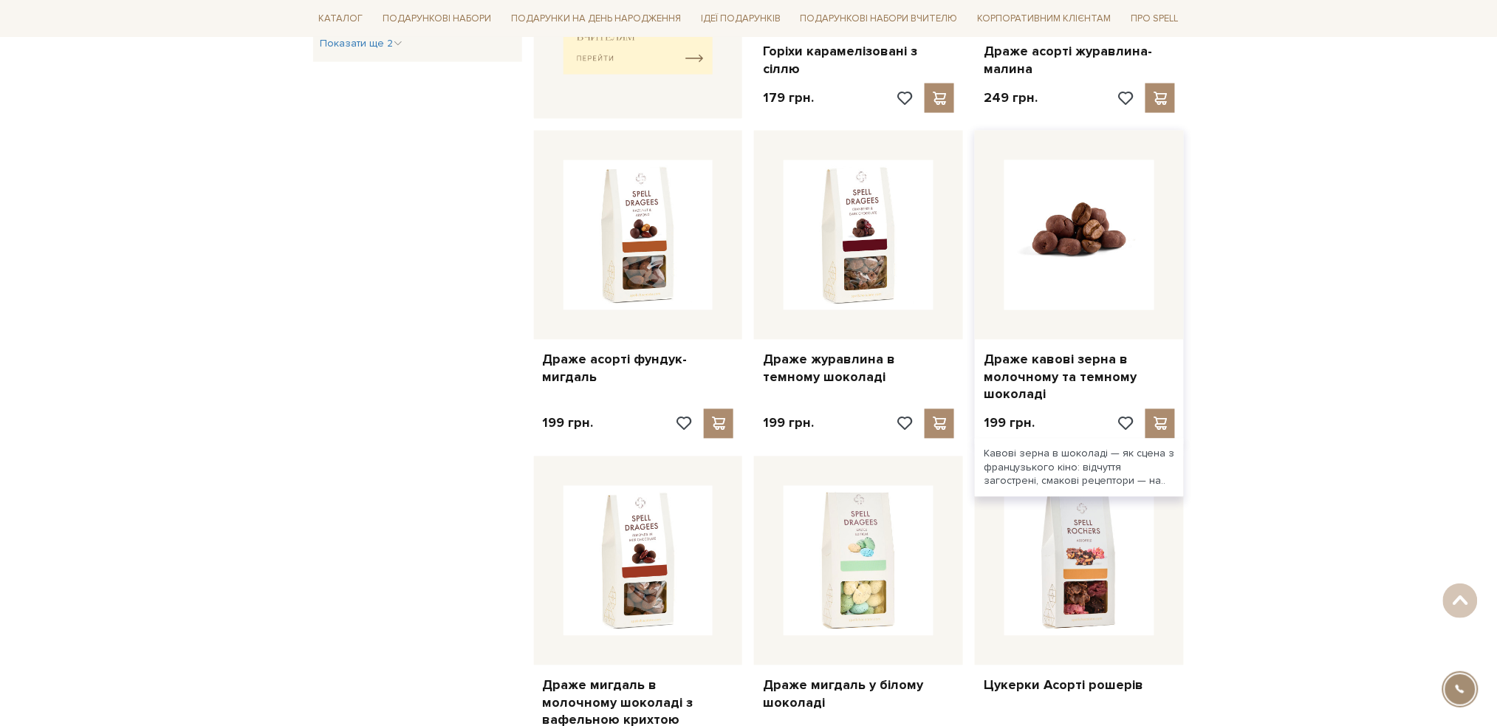 The image size is (1497, 726). Describe the element at coordinates (788, 98) in the screenshot. I see `p: 179 грн.` at that location.